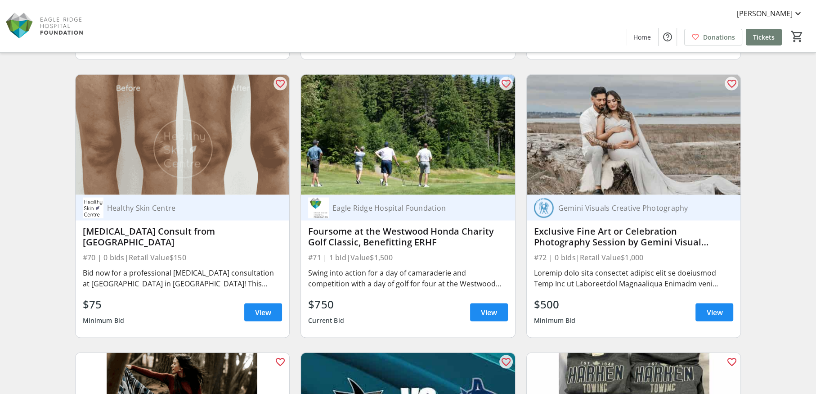  What do you see at coordinates (797, 36) in the screenshot?
I see `button: Cart` at bounding box center [797, 36].